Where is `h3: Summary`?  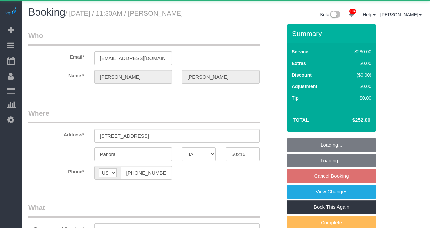 h3: Summary is located at coordinates (333, 34).